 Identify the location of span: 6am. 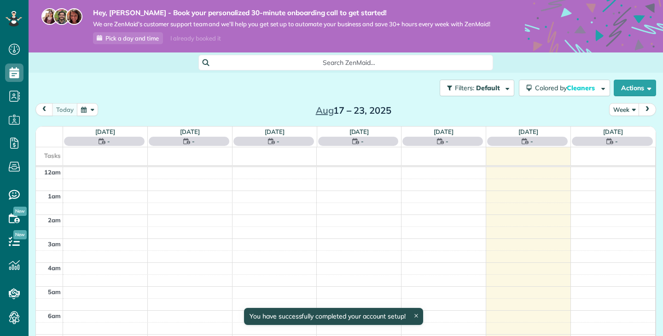
(54, 316).